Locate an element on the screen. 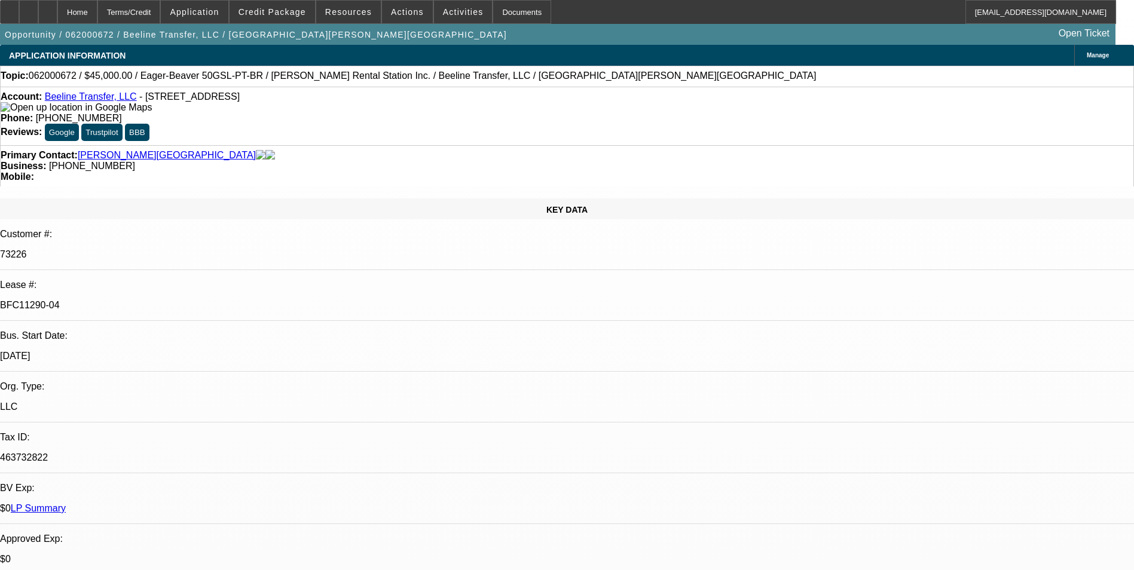 This screenshot has height=570, width=1134. button: Activities is located at coordinates (463, 12).